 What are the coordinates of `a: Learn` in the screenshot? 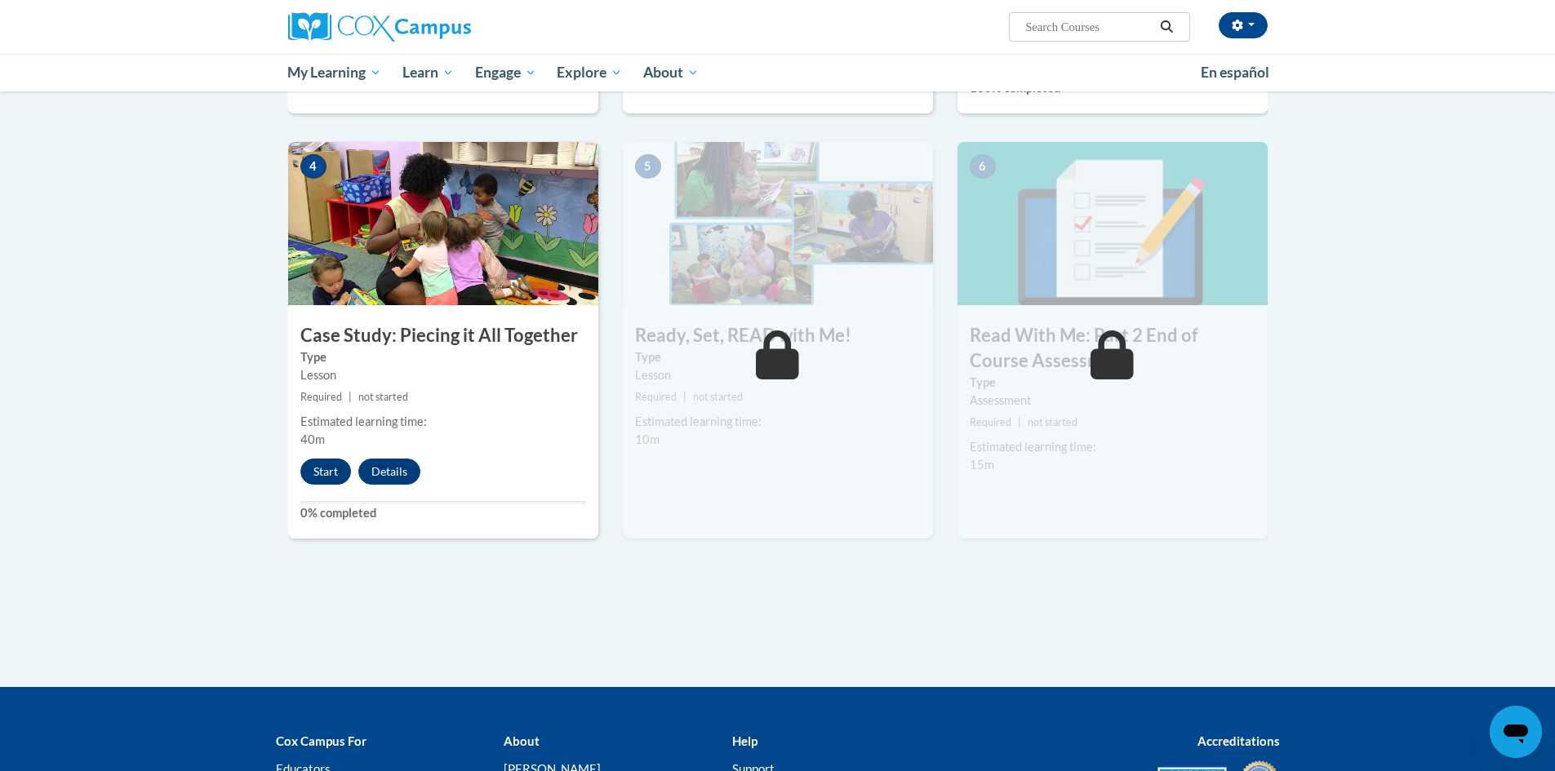 It's located at (428, 73).